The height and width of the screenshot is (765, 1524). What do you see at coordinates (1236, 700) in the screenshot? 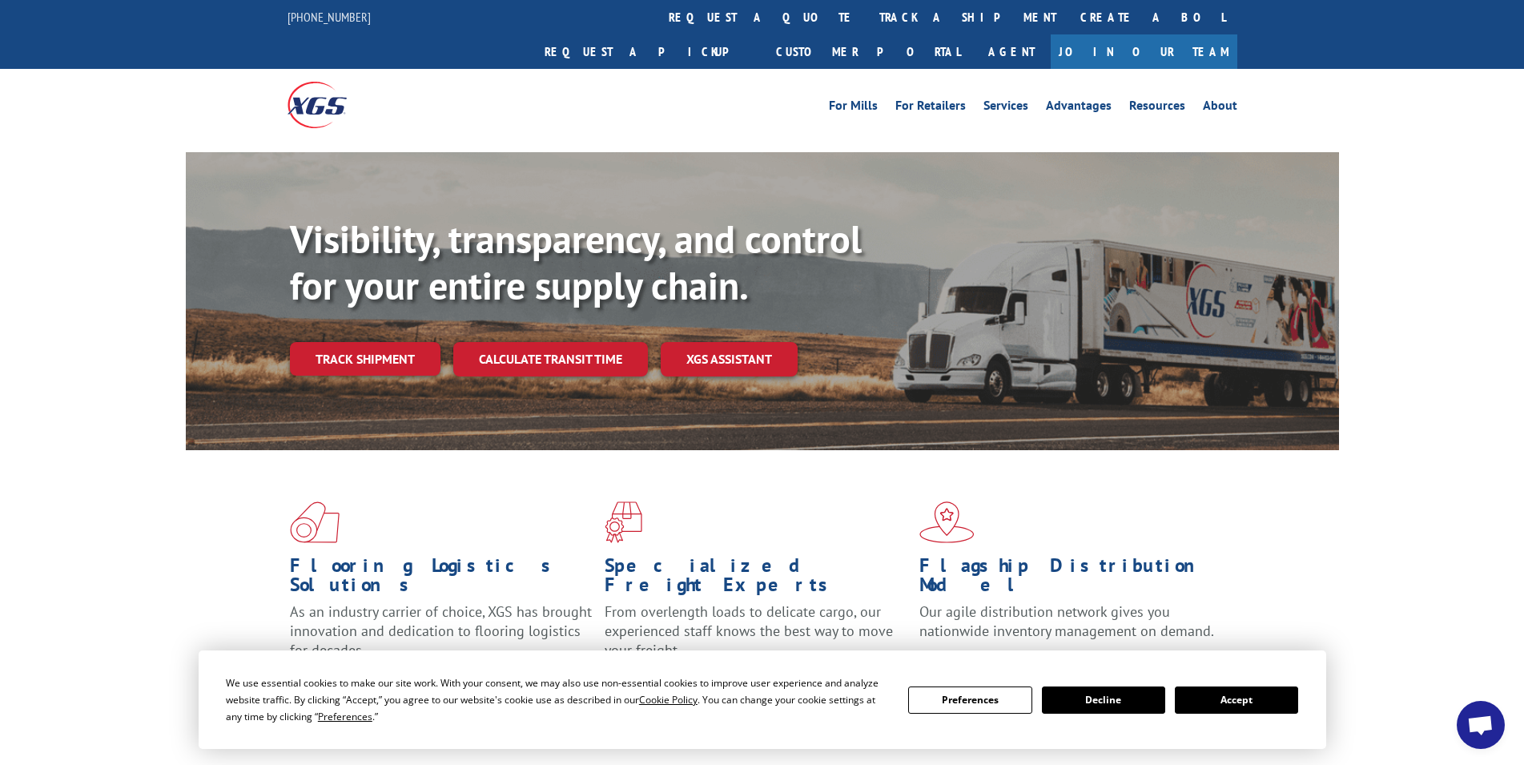
I see `button: Accept` at bounding box center [1236, 700].